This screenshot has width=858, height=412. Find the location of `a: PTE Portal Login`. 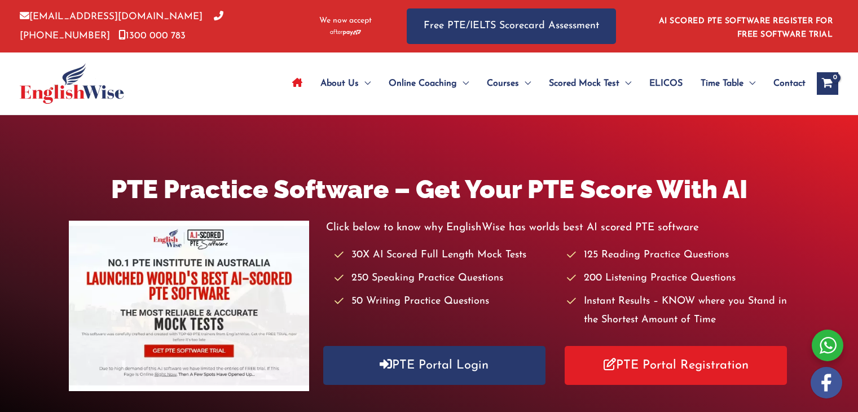

a: PTE Portal Login is located at coordinates (434, 365).